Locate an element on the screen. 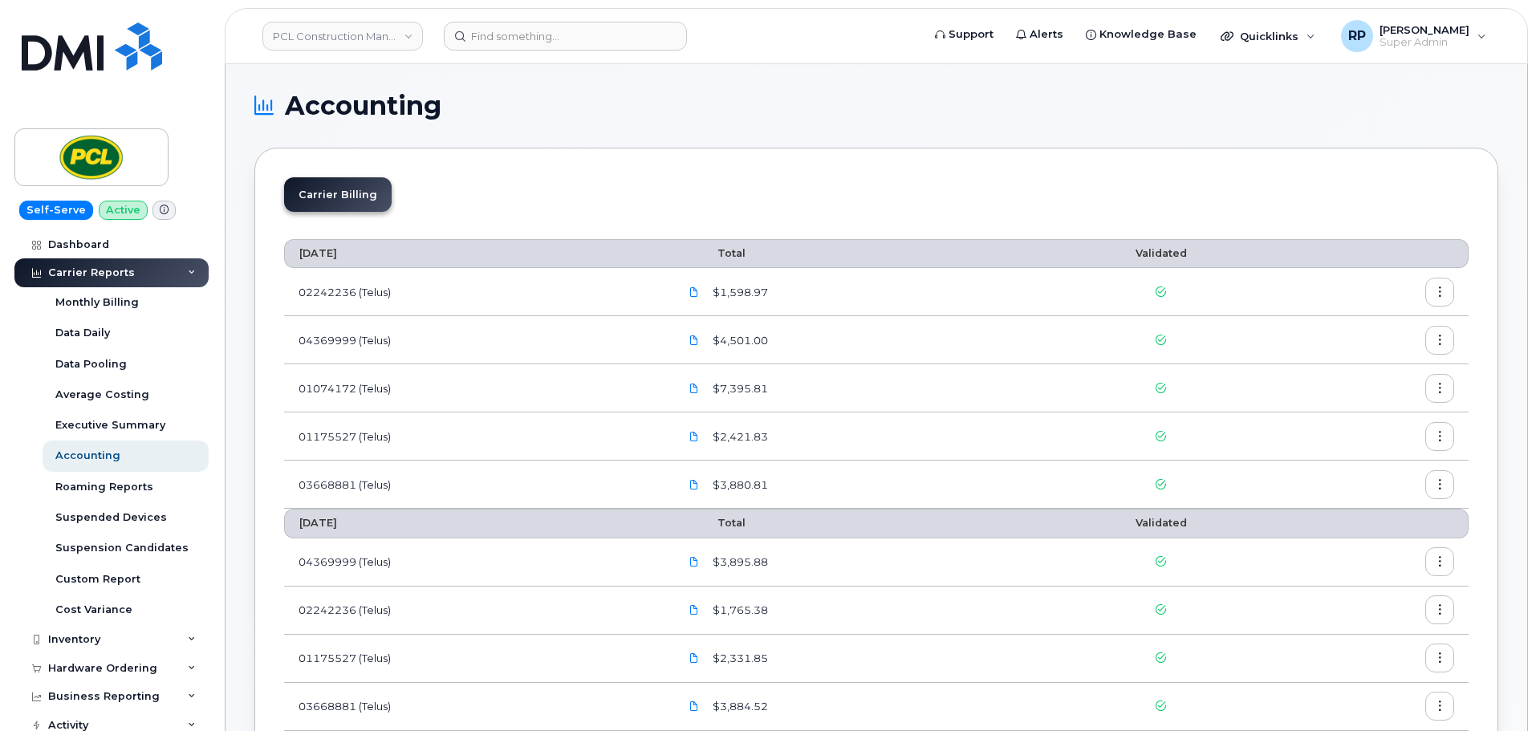 The width and height of the screenshot is (1536, 731). span: $7,395.81 is located at coordinates (738, 388).